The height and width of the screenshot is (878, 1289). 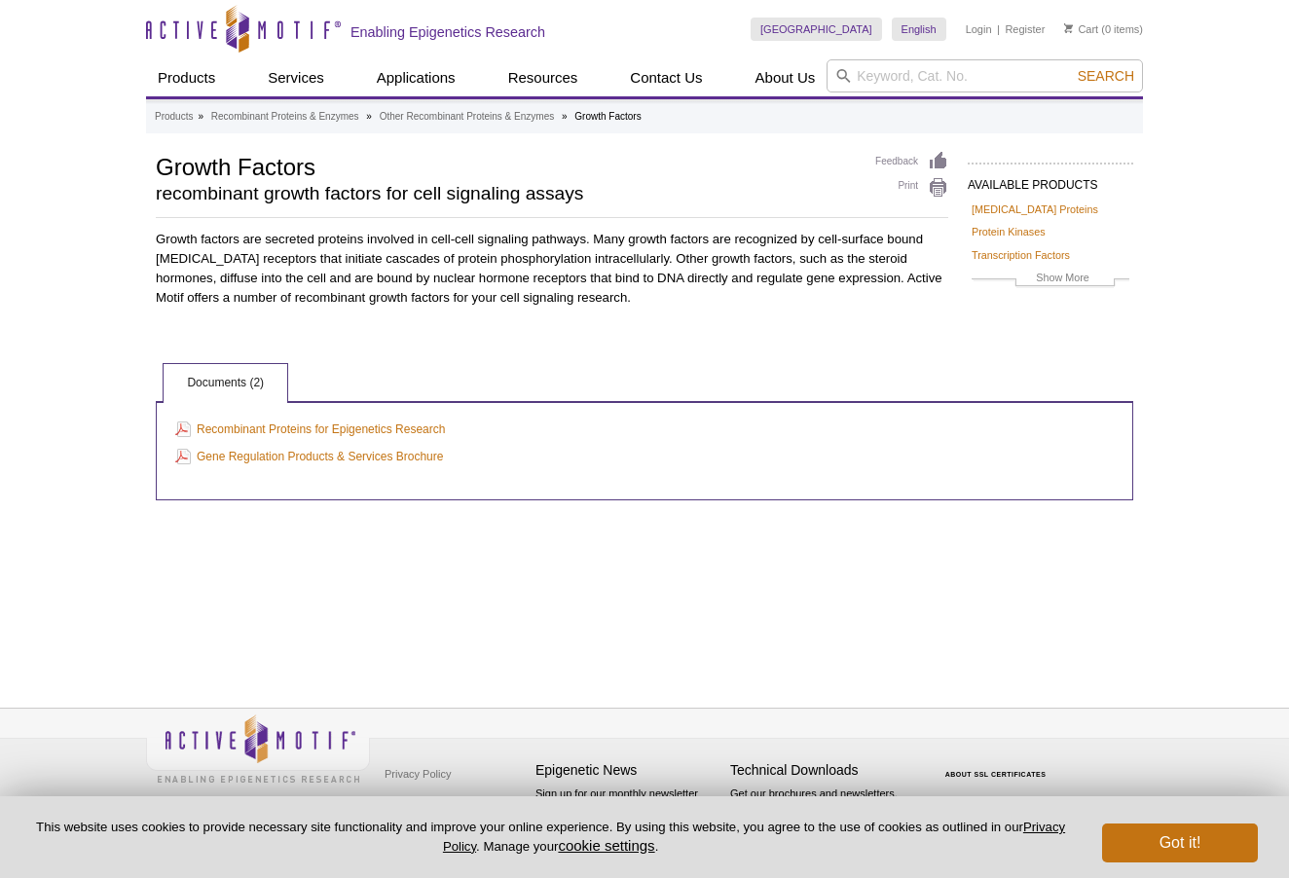 I want to click on a: Gene Regulation Products & Services Brochure, so click(x=309, y=457).